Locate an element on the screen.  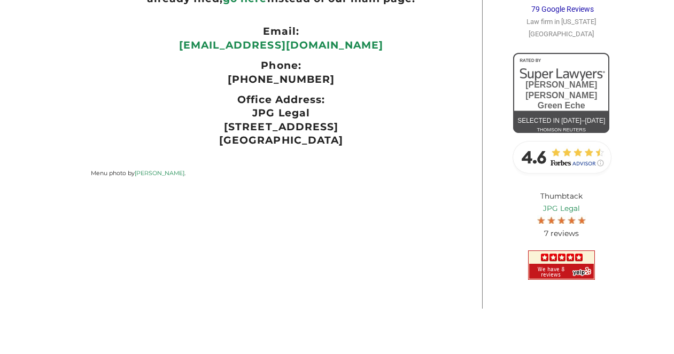
div: thomson reuters is located at coordinates (561, 130).